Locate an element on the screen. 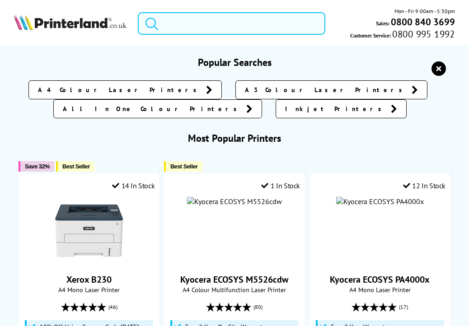  span: A3 Colour Laser Printers is located at coordinates (326, 90).